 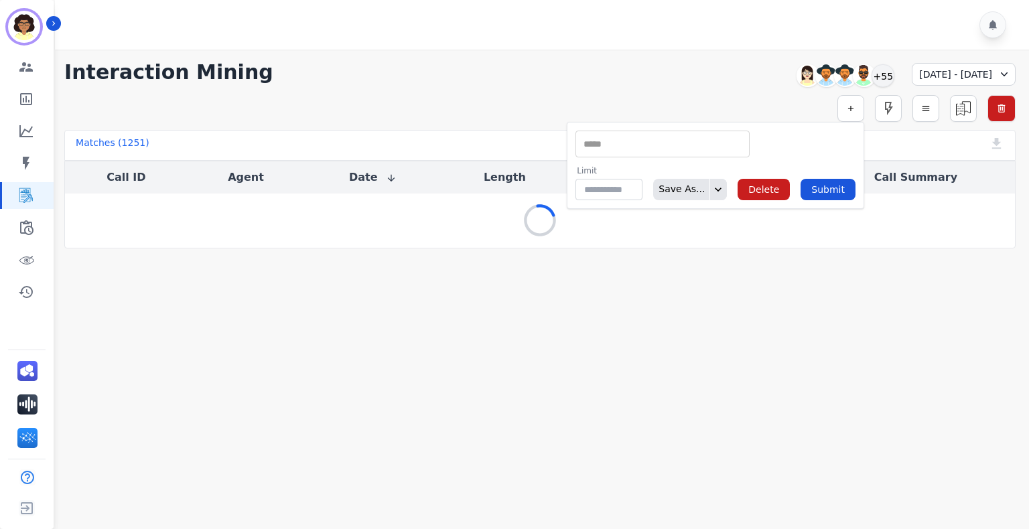 What do you see at coordinates (916, 178) in the screenshot?
I see `button: Call Summary` at bounding box center [916, 178].